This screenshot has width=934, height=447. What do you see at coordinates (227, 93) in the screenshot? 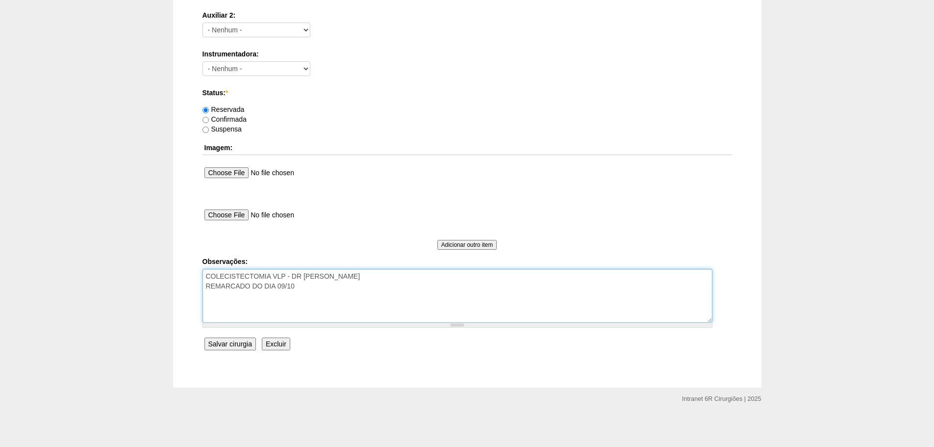
I see `span: Este campo é obrigatório.` at bounding box center [227, 93].